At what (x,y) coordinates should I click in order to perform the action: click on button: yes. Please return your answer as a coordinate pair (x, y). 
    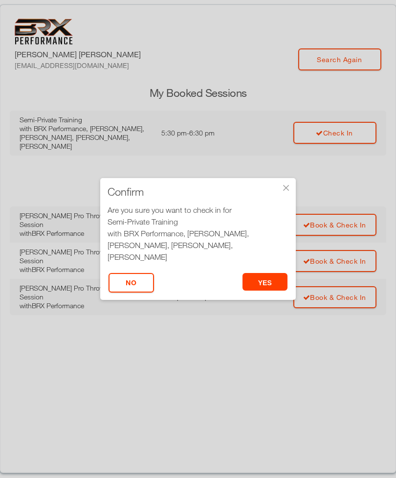
    Looking at the image, I should click on (265, 282).